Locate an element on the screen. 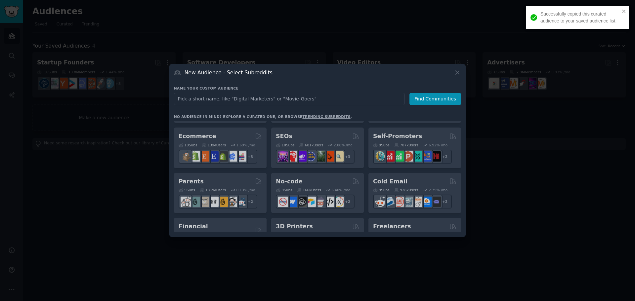 The width and height of the screenshot is (635, 301). a: trending subreddits is located at coordinates (326, 117).